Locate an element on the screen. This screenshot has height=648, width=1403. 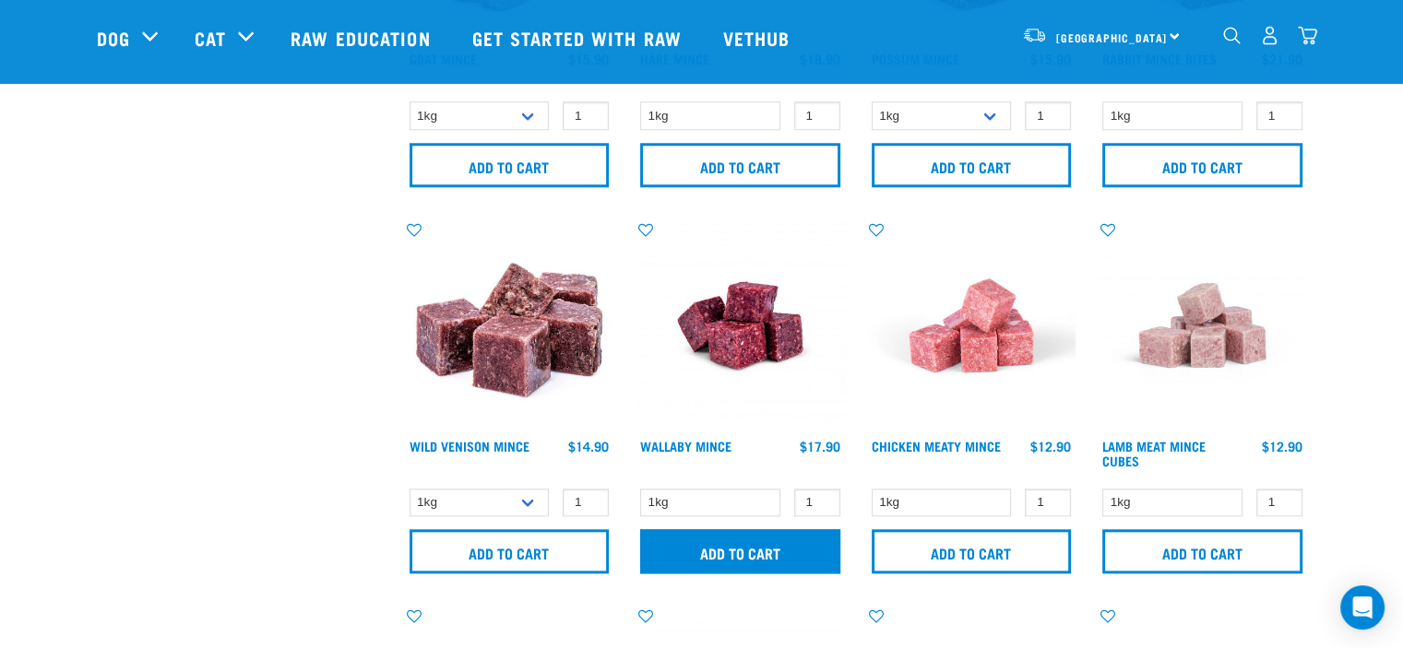
a: Wallaby Mince is located at coordinates (685, 445).